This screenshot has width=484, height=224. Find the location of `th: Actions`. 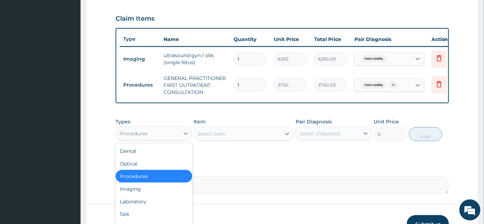

th: Actions is located at coordinates (445, 39).